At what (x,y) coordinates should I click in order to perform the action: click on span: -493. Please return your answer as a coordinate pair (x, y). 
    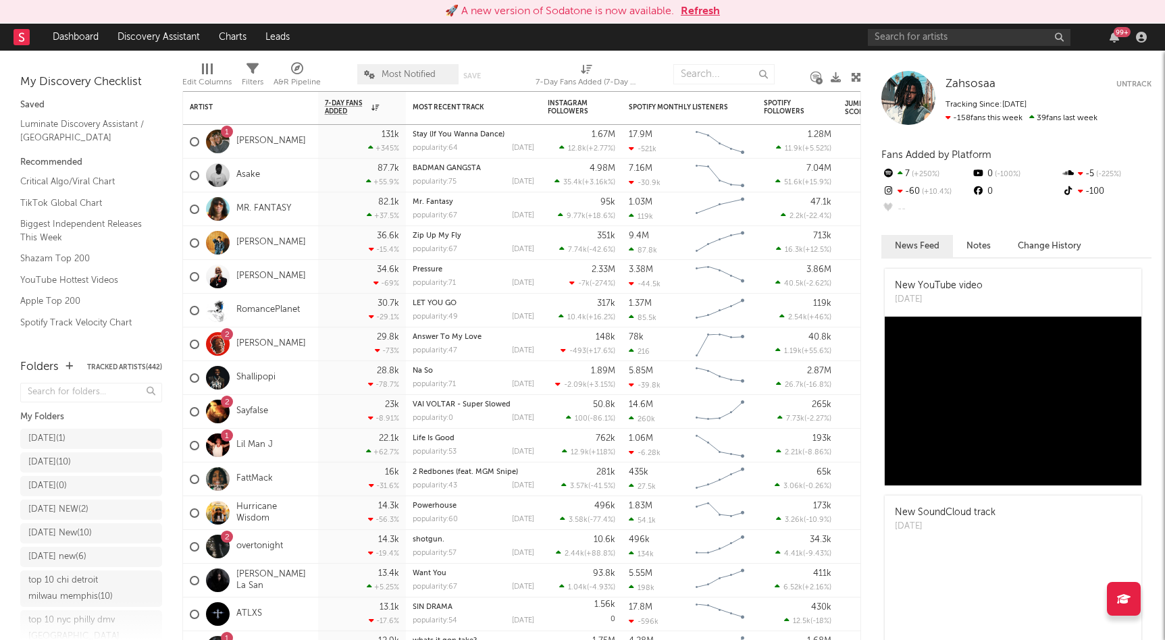
    Looking at the image, I should click on (578, 351).